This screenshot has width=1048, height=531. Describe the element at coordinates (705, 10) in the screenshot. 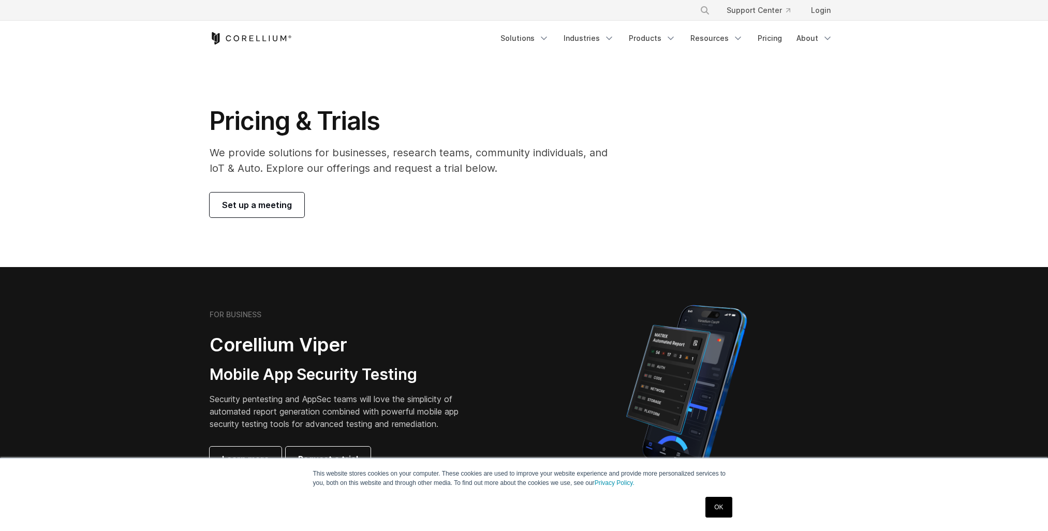

I see `button: Search` at that location.